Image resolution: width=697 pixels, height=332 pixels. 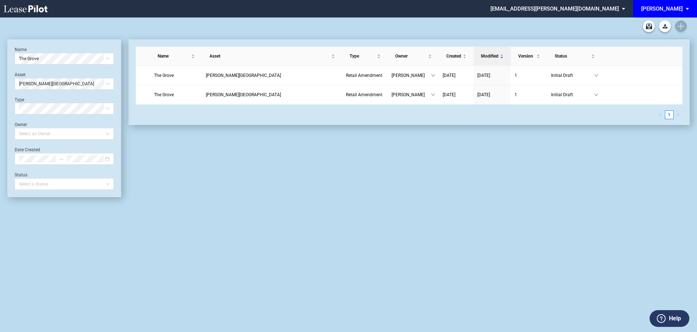 What do you see at coordinates (660, 115) in the screenshot?
I see `li: Previous Page` at bounding box center [660, 115].